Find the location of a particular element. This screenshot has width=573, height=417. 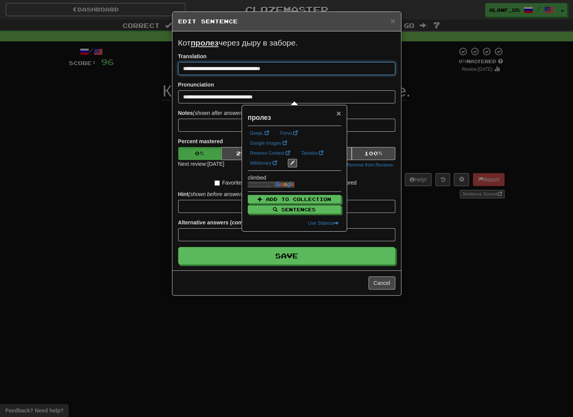

em: (shown after answering) is located at coordinates (221, 113).